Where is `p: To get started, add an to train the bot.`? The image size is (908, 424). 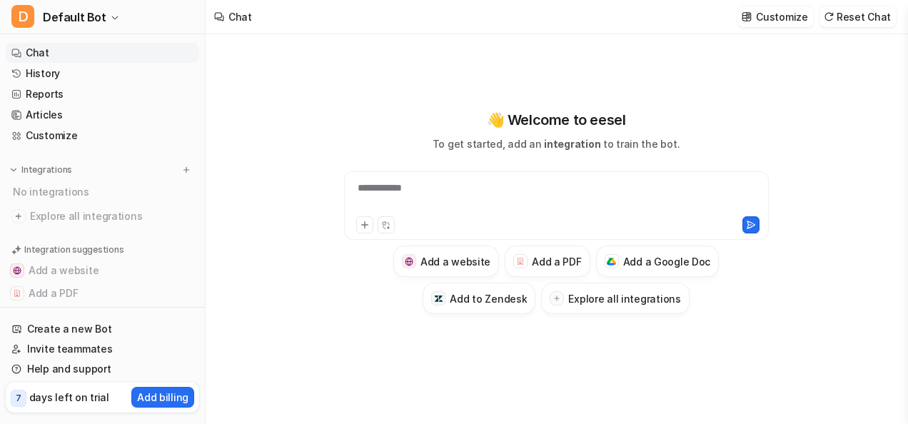 p: To get started, add an to train the bot. is located at coordinates (556, 143).